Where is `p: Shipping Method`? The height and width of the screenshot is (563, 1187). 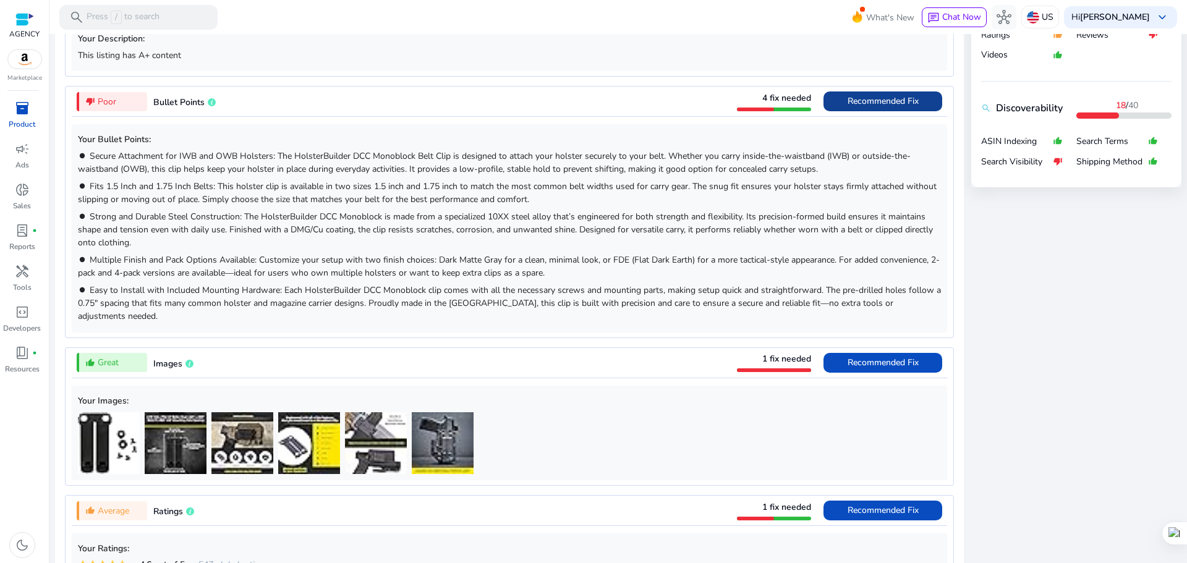
p: Shipping Method is located at coordinates (1113, 162).